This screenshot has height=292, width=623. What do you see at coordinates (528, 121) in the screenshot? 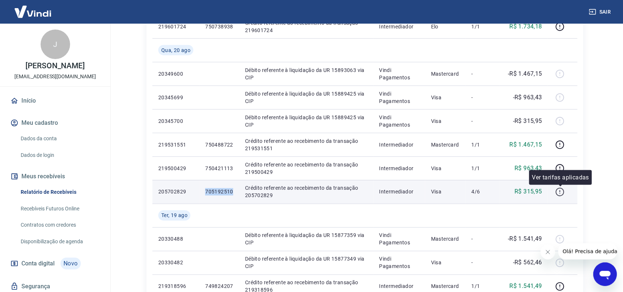
I see `p: -R$ 315,95` at bounding box center [528, 121].